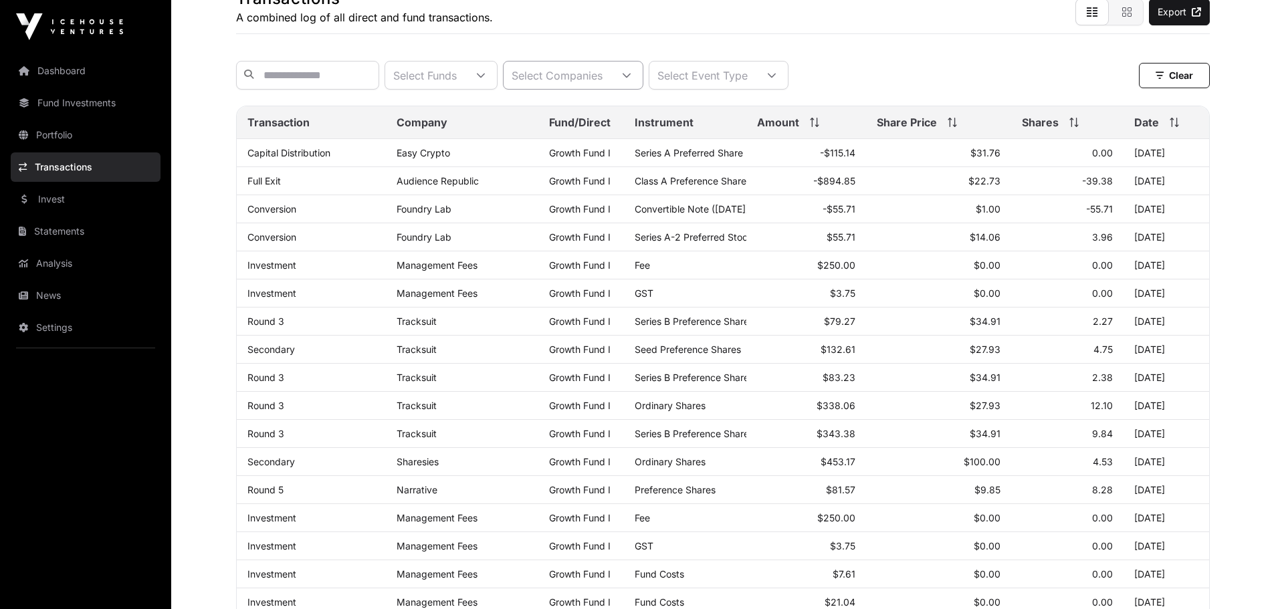 The height and width of the screenshot is (609, 1274). I want to click on a: Statements, so click(86, 231).